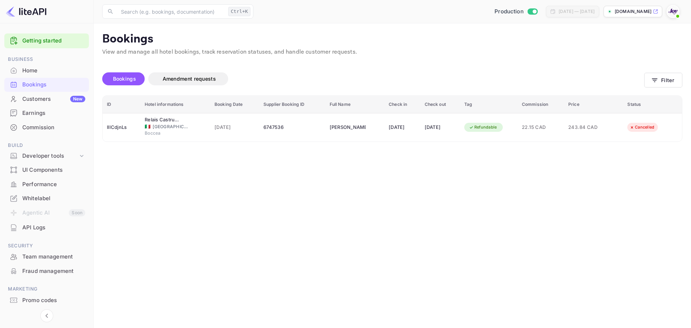  What do you see at coordinates (541, 104) in the screenshot?
I see `th: Commission` at bounding box center [541, 104].